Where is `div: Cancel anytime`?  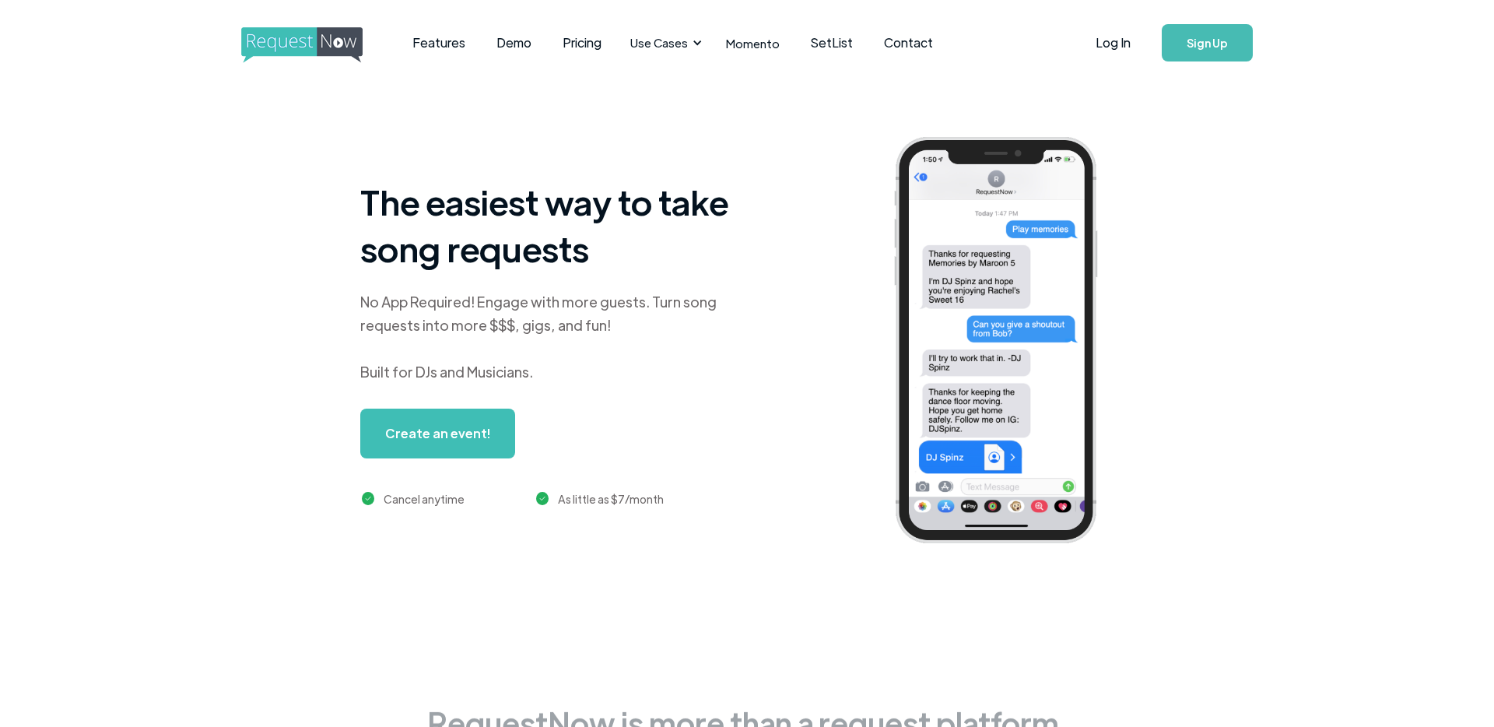
div: Cancel anytime is located at coordinates (424, 499).